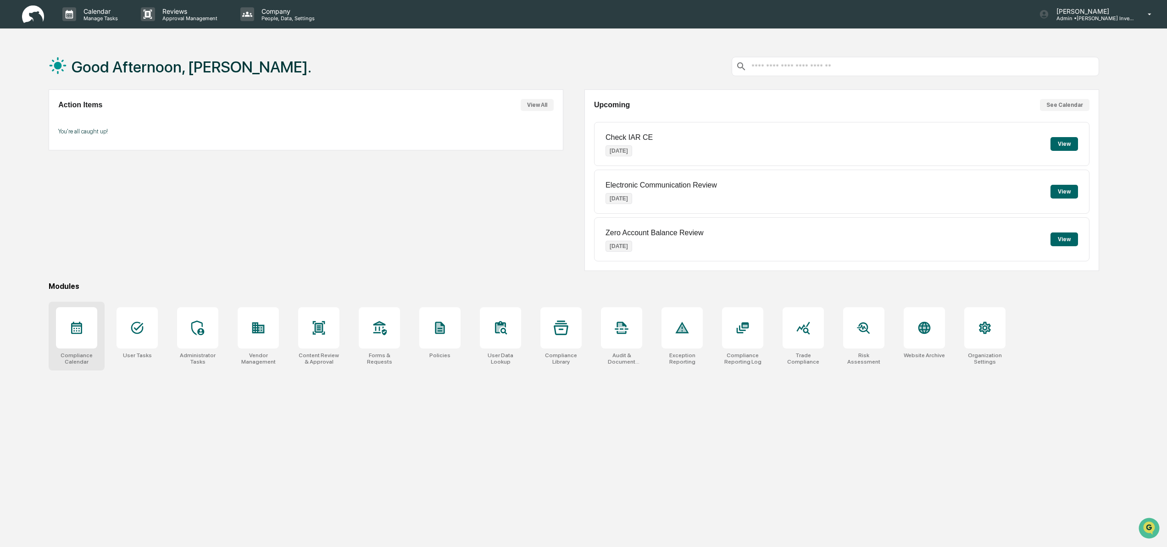 The width and height of the screenshot is (1167, 547). What do you see at coordinates (33, 138) in the screenshot?
I see `a: 🔎Data Lookup` at bounding box center [33, 138].